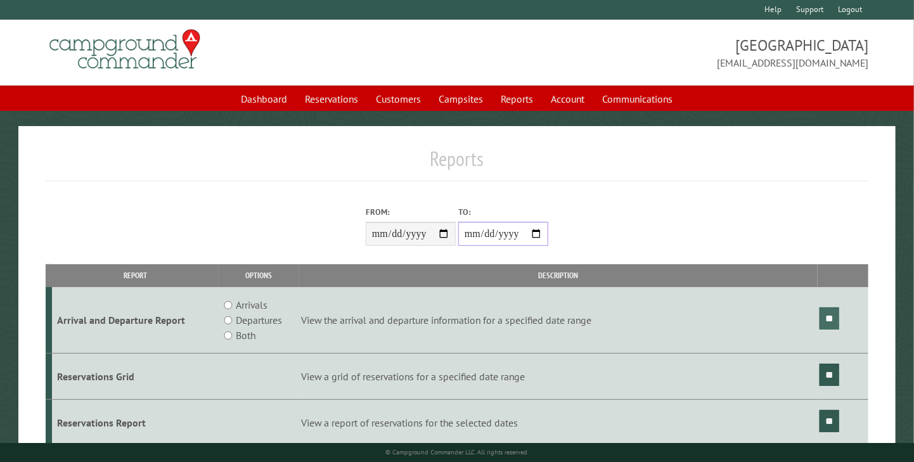 This screenshot has width=914, height=462. Describe the element at coordinates (332, 99) in the screenshot. I see `a: Reservations` at that location.